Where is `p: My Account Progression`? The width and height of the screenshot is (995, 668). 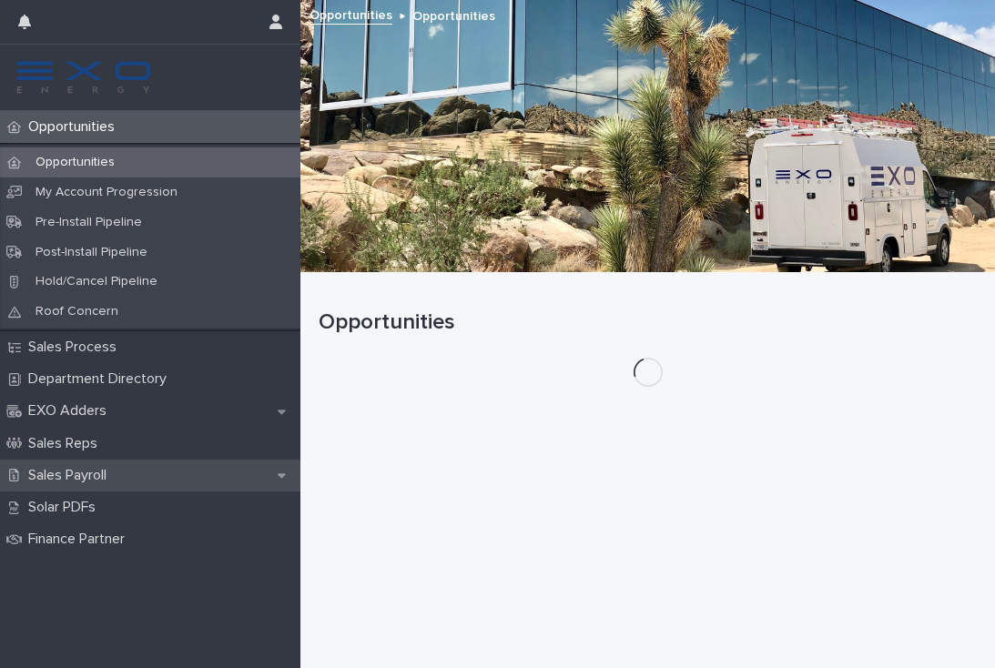 p: My Account Progression is located at coordinates (107, 192).